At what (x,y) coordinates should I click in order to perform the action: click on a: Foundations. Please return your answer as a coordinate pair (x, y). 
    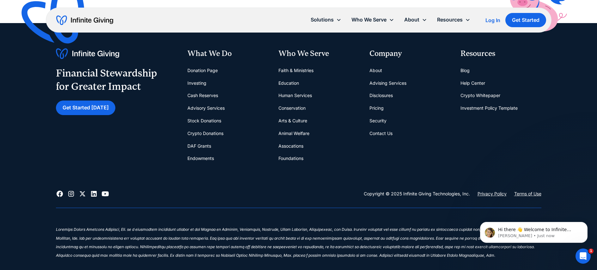
    Looking at the image, I should click on (291, 158).